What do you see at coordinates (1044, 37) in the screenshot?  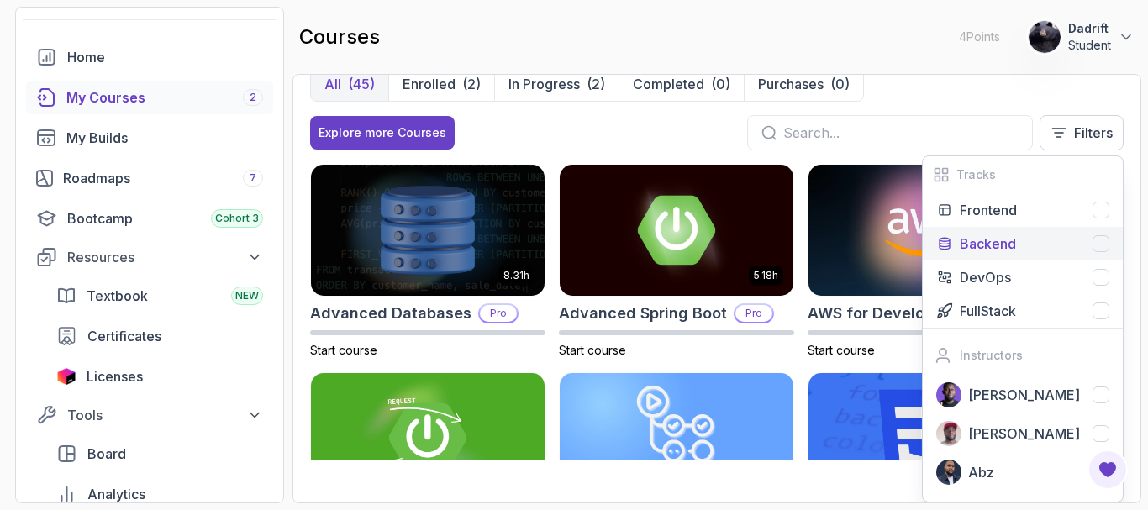 I see `img: user profile image` at bounding box center [1044, 37].